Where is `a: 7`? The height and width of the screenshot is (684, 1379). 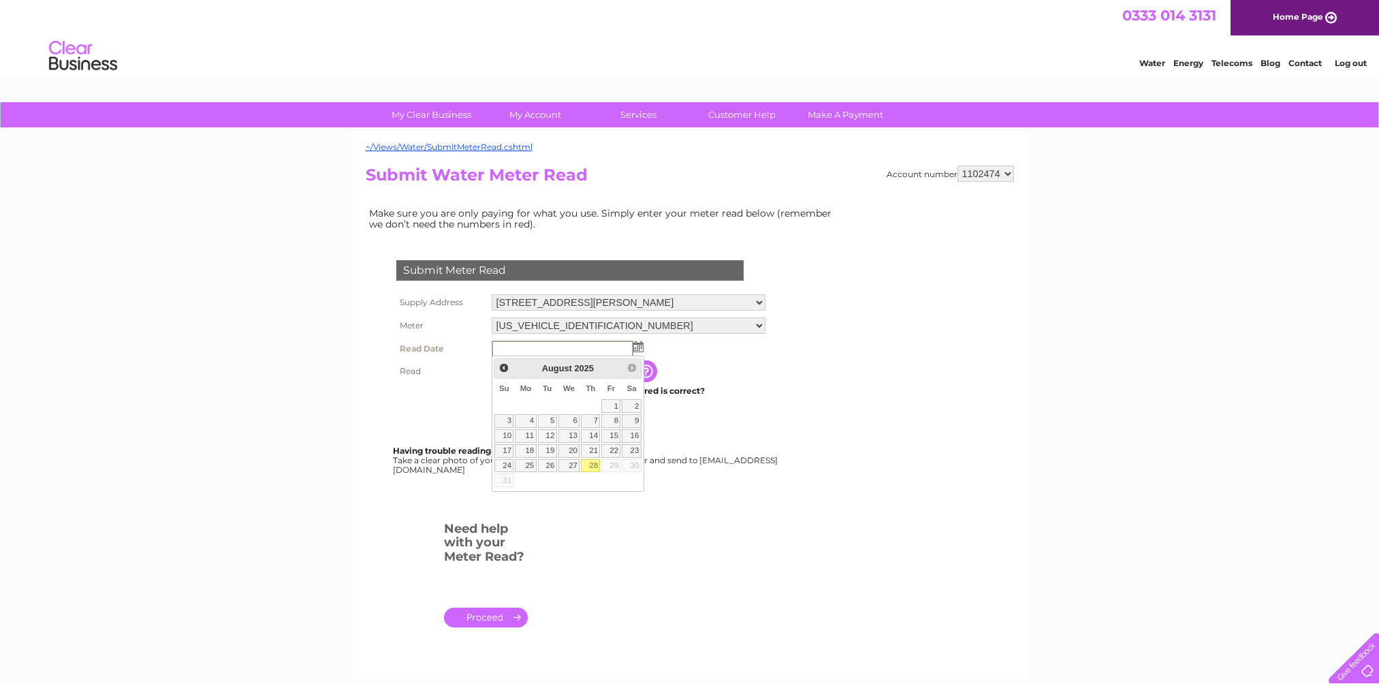
a: 7 is located at coordinates (590, 421).